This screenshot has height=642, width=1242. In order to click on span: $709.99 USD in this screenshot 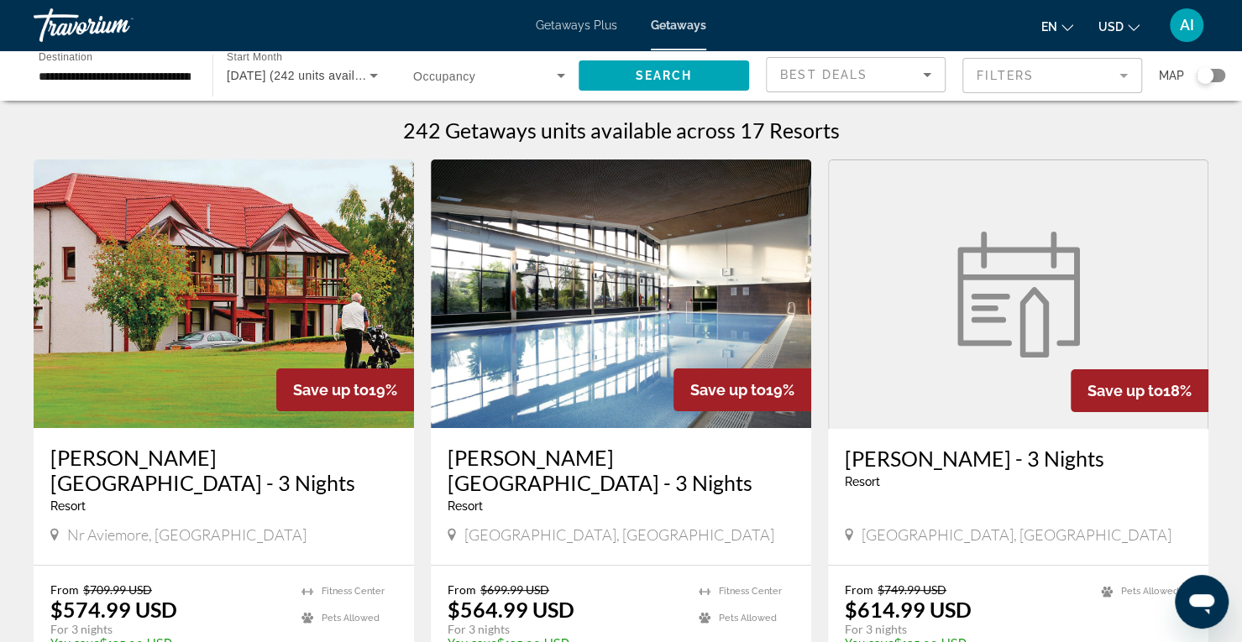, I will do `click(118, 590)`.